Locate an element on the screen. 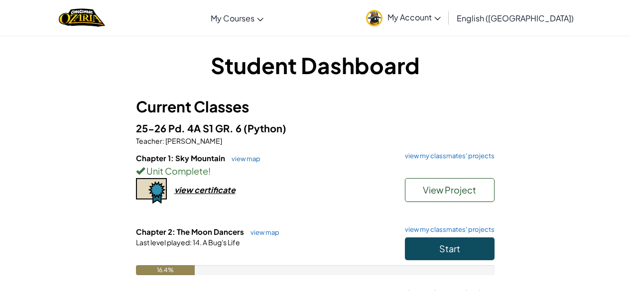  a: view certificate is located at coordinates (186, 190).